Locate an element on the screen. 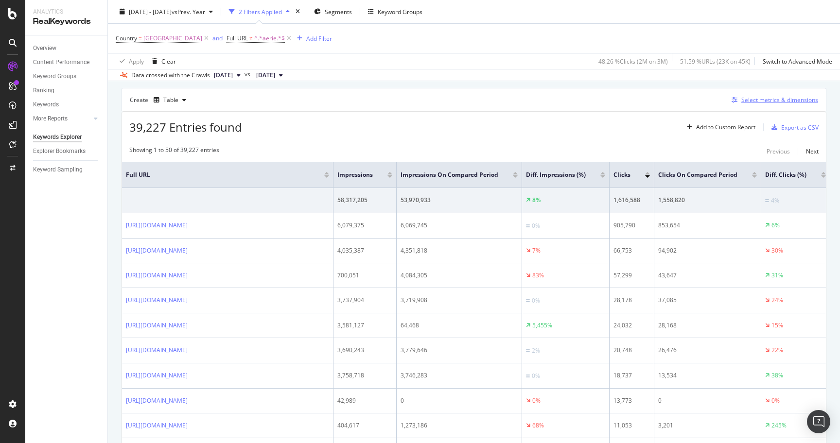 The height and width of the screenshot is (443, 840). button: Add Filter is located at coordinates (313, 38).